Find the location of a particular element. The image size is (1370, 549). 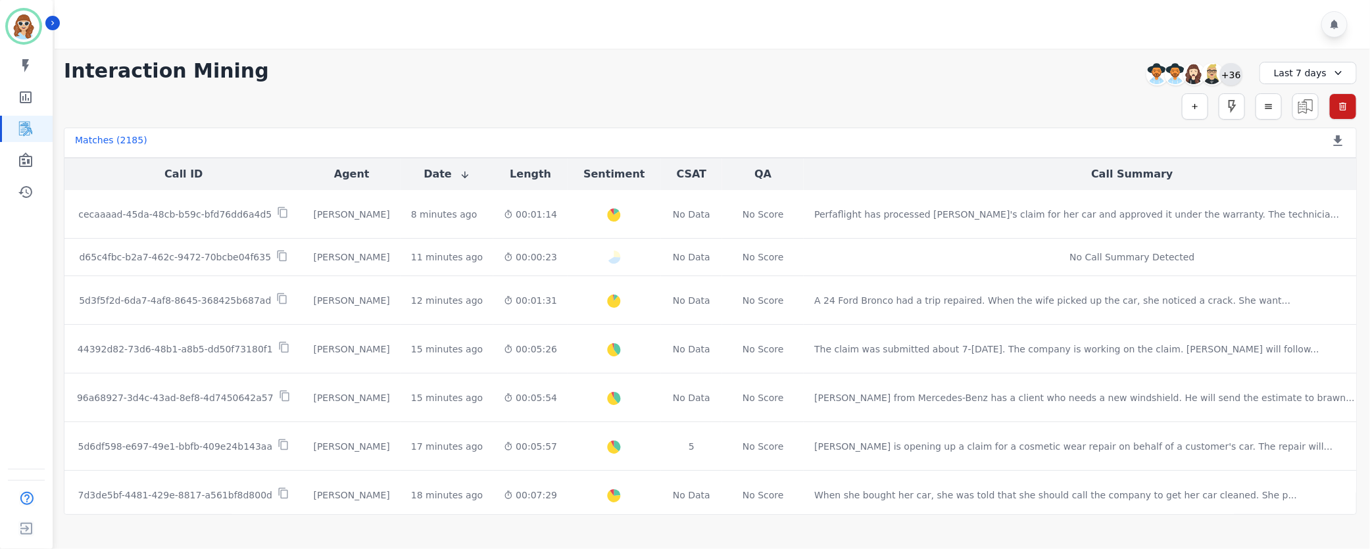

img: Bordered avatar is located at coordinates (24, 26).